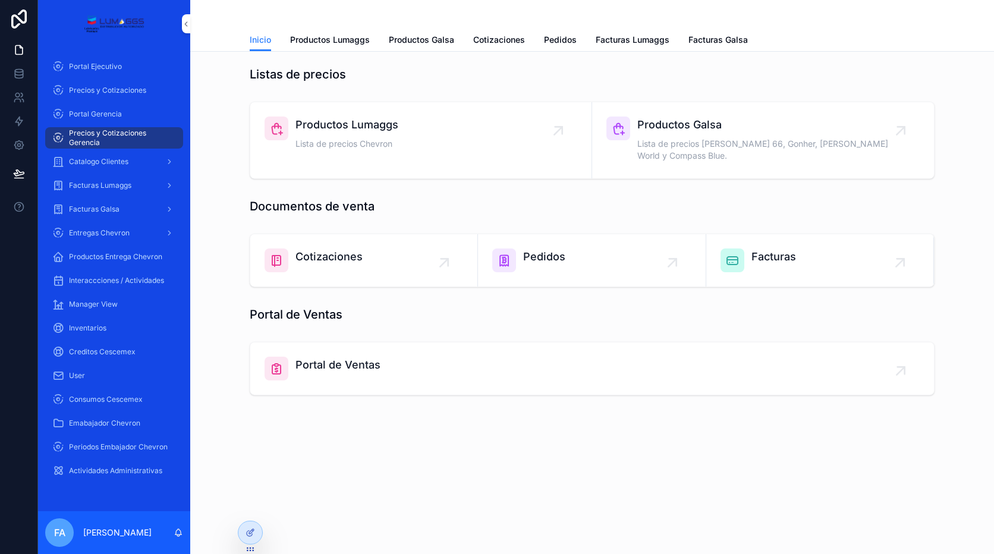  I want to click on span: Portal Gerencia, so click(95, 114).